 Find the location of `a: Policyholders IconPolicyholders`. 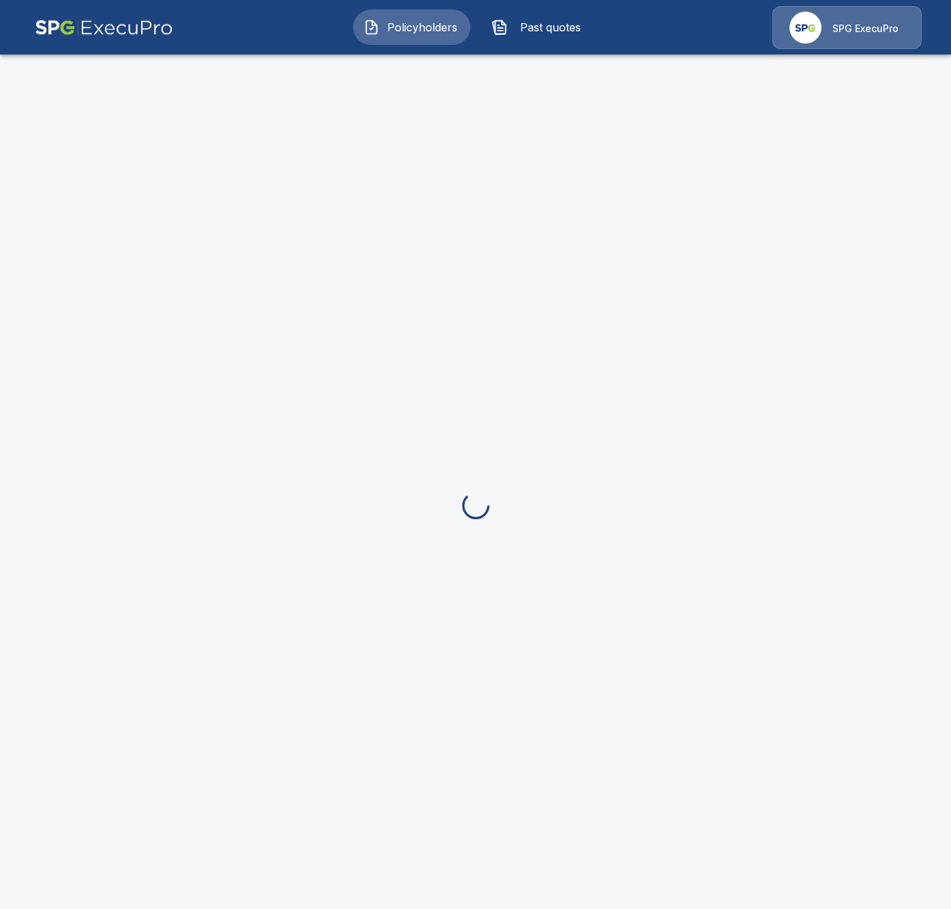

a: Policyholders IconPolicyholders is located at coordinates (412, 27).